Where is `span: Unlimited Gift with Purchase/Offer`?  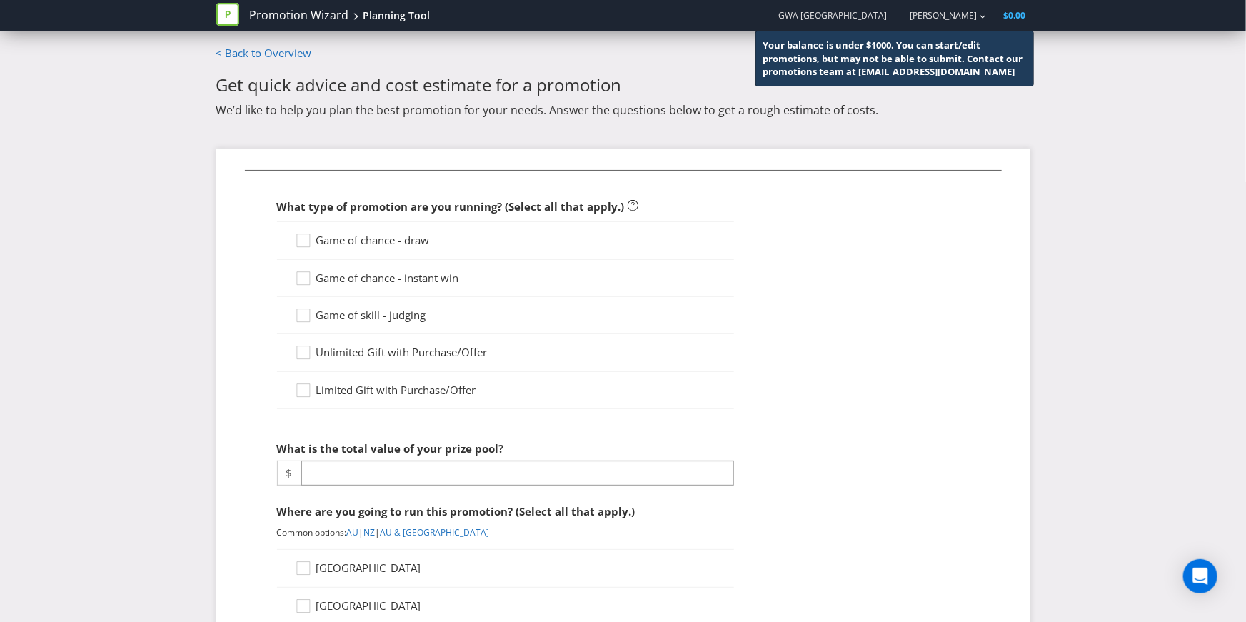
span: Unlimited Gift with Purchase/Offer is located at coordinates (402, 352).